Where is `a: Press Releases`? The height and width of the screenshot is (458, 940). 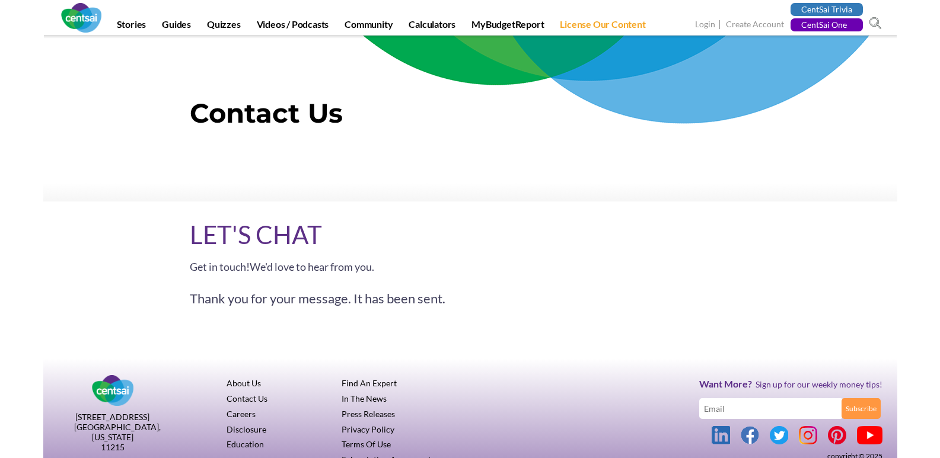
a: Press Releases is located at coordinates (368, 414).